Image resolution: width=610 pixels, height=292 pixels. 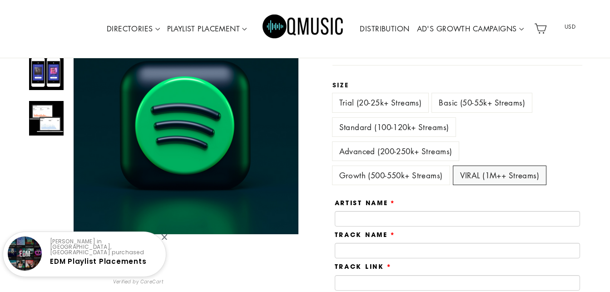 What do you see at coordinates (303, 29) in the screenshot?
I see `img: Q Music Promotions` at bounding box center [303, 29].